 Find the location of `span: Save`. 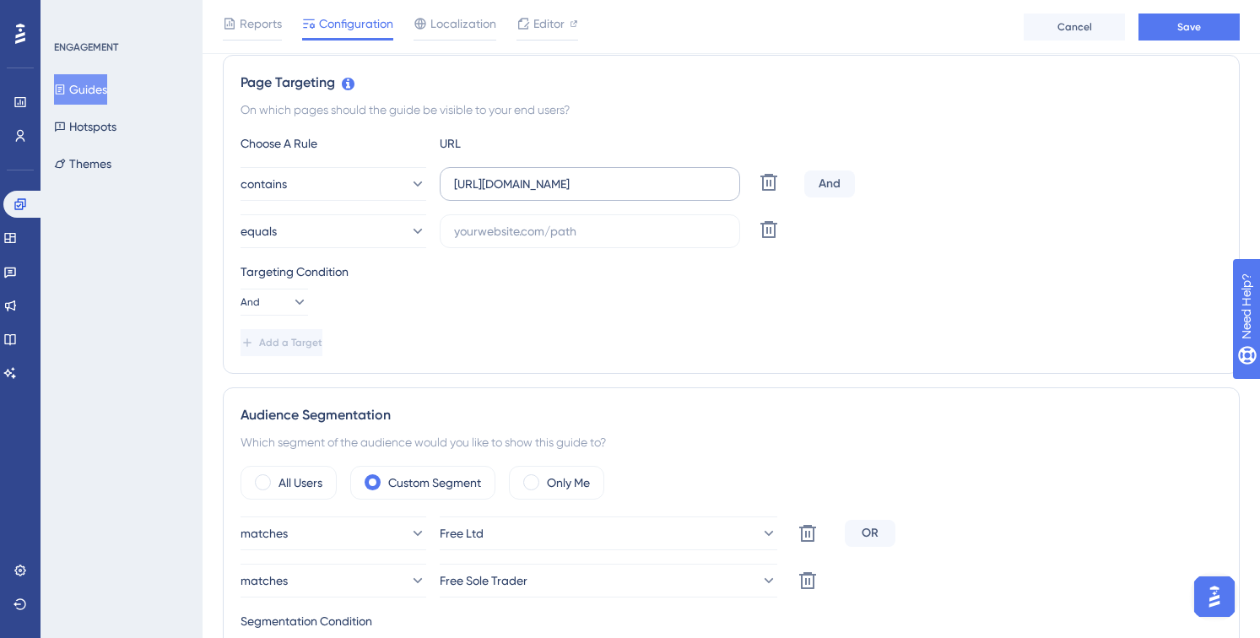

span: Save is located at coordinates (1189, 27).